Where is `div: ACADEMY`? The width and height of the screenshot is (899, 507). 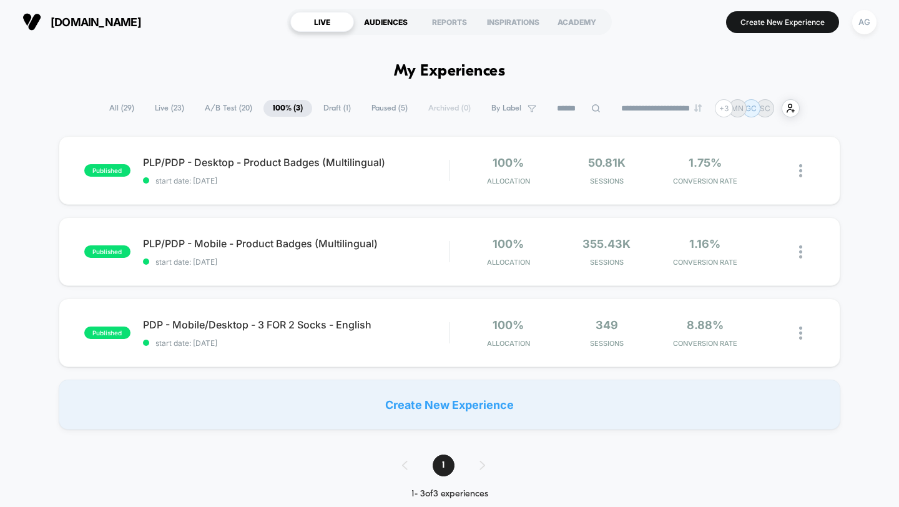
div: ACADEMY is located at coordinates (577, 22).